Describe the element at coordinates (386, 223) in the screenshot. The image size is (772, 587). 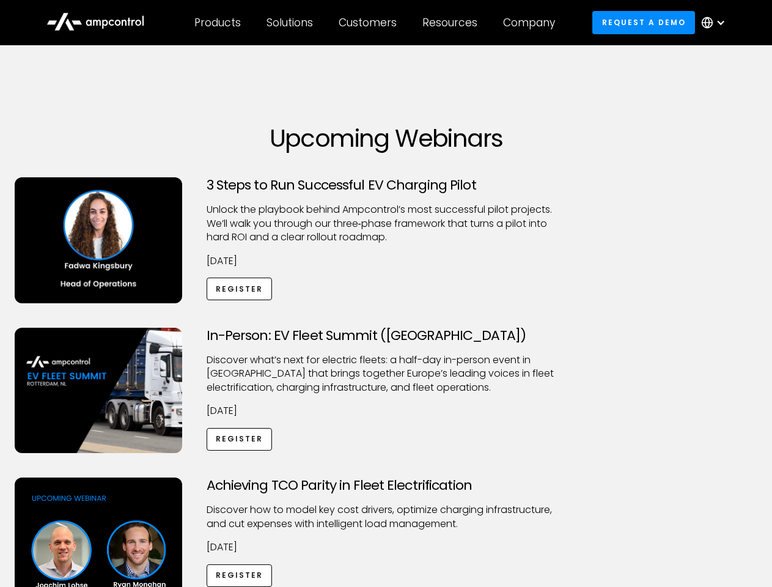
I see `p: Unlock the playbook behind Ampcontrol’s most successful pilot projects. We’ll walk you through ou...` at that location.